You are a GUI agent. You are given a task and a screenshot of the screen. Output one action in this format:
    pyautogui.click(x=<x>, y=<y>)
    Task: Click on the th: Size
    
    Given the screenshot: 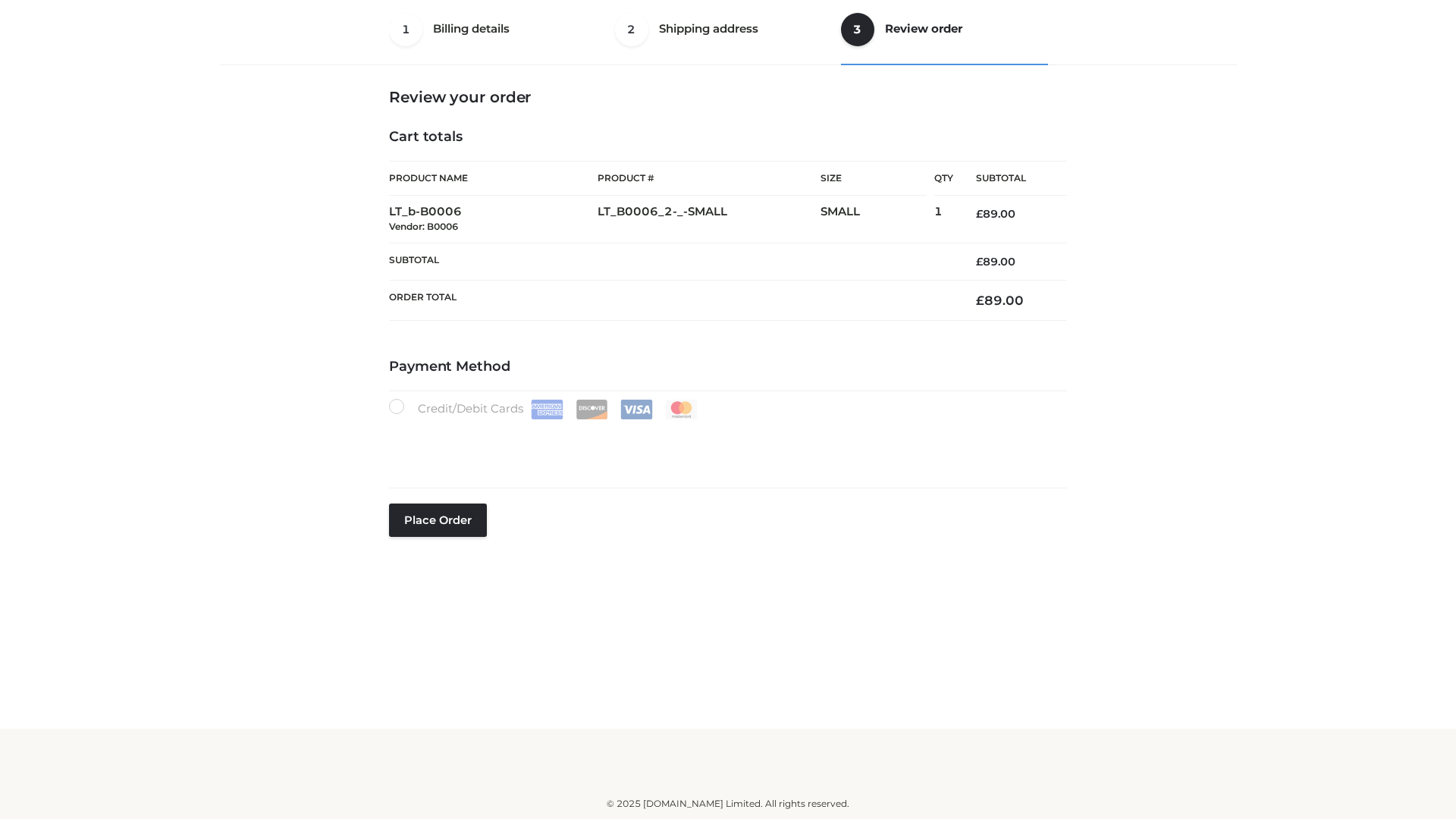 What is the action you would take?
    pyautogui.click(x=873, y=178)
    